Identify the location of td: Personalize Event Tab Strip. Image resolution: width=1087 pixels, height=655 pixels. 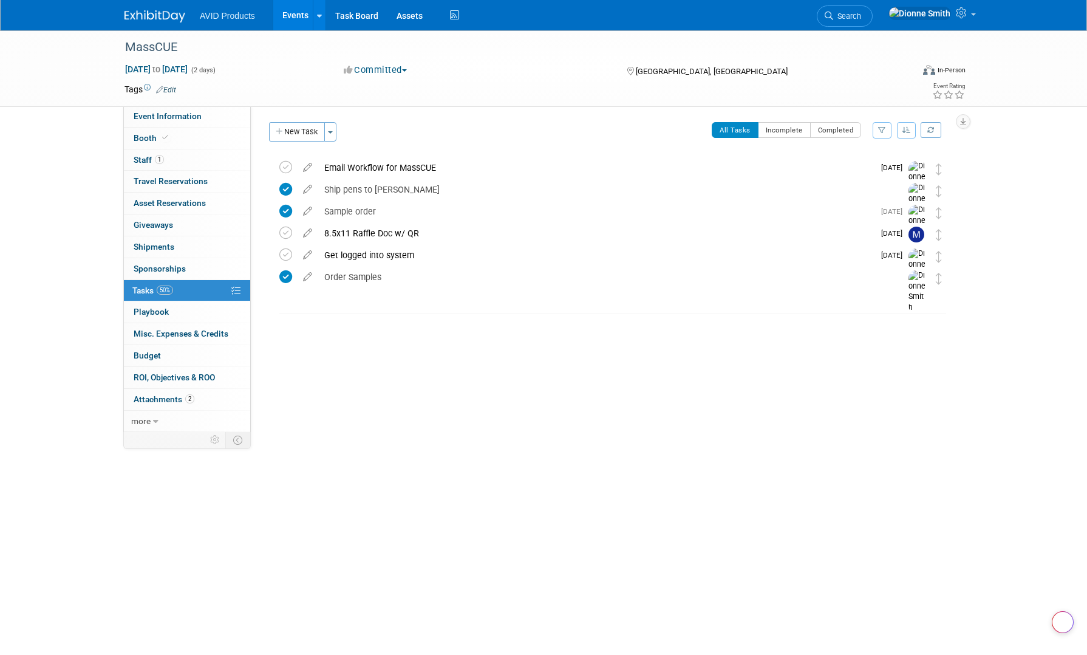
(215, 440).